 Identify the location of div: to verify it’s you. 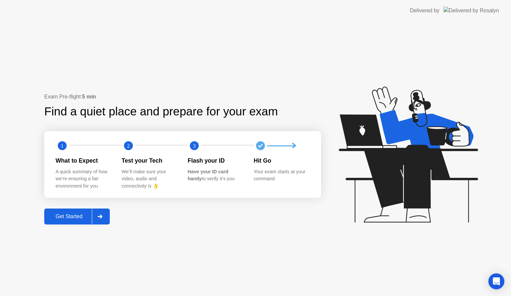
(215, 175).